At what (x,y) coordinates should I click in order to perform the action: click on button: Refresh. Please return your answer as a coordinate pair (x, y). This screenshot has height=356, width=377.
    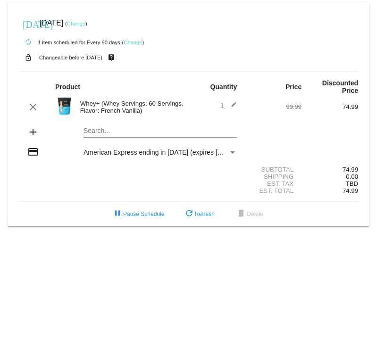
    Looking at the image, I should click on (199, 214).